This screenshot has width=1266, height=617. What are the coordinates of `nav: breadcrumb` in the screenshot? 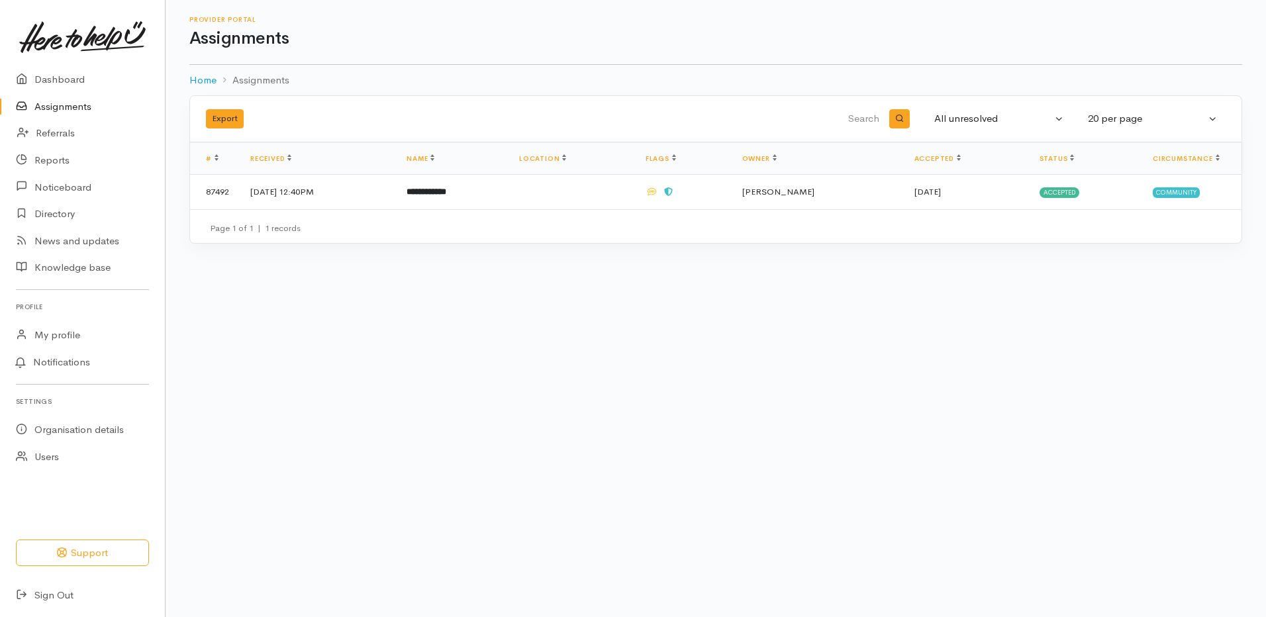 It's located at (716, 80).